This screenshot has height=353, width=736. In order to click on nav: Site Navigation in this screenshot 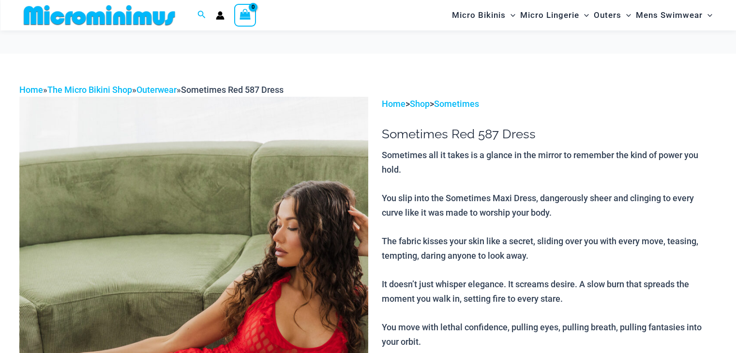, I will do `click(582, 15)`.